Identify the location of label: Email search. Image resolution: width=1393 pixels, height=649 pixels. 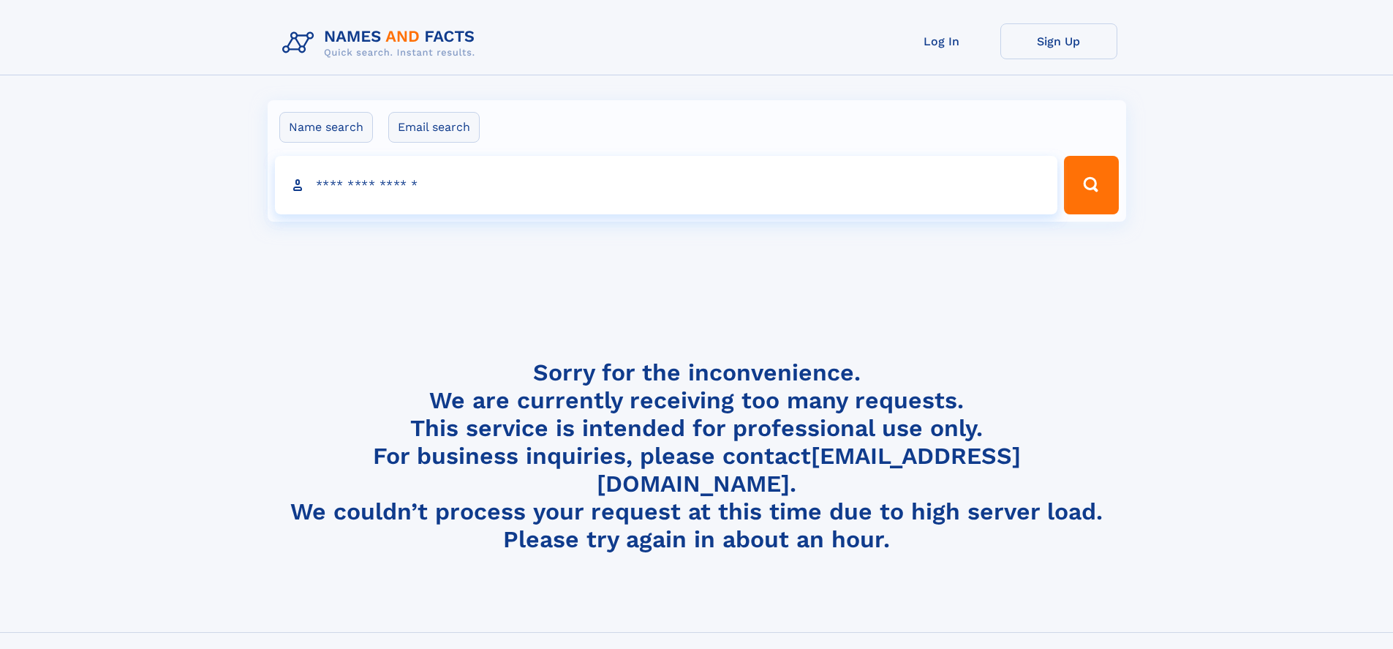
(434, 127).